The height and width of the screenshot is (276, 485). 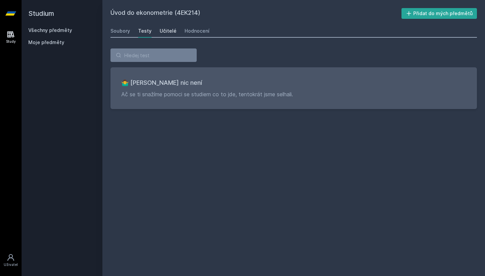 What do you see at coordinates (11, 265) in the screenshot?
I see `div: Uživatel` at bounding box center [11, 265].